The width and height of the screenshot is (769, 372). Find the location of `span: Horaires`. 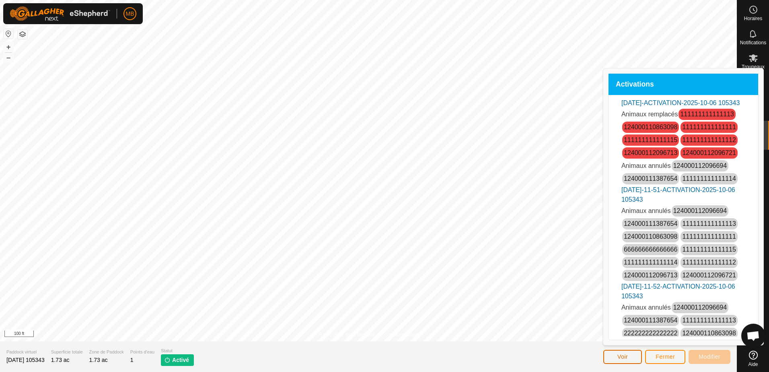

span: Horaires is located at coordinates (753, 18).